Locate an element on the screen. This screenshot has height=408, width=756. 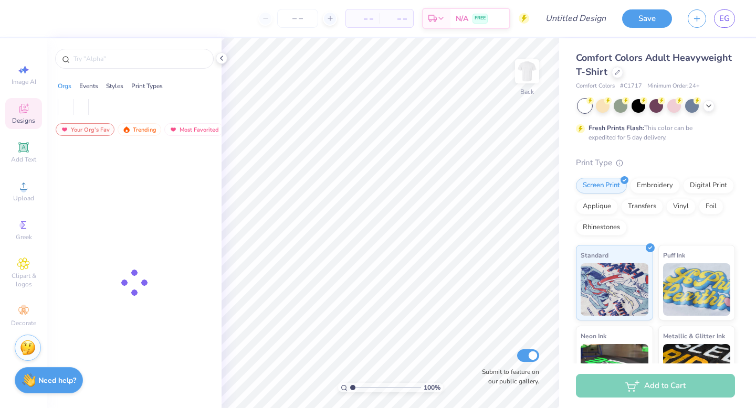
div: Print Type is located at coordinates (655, 163).